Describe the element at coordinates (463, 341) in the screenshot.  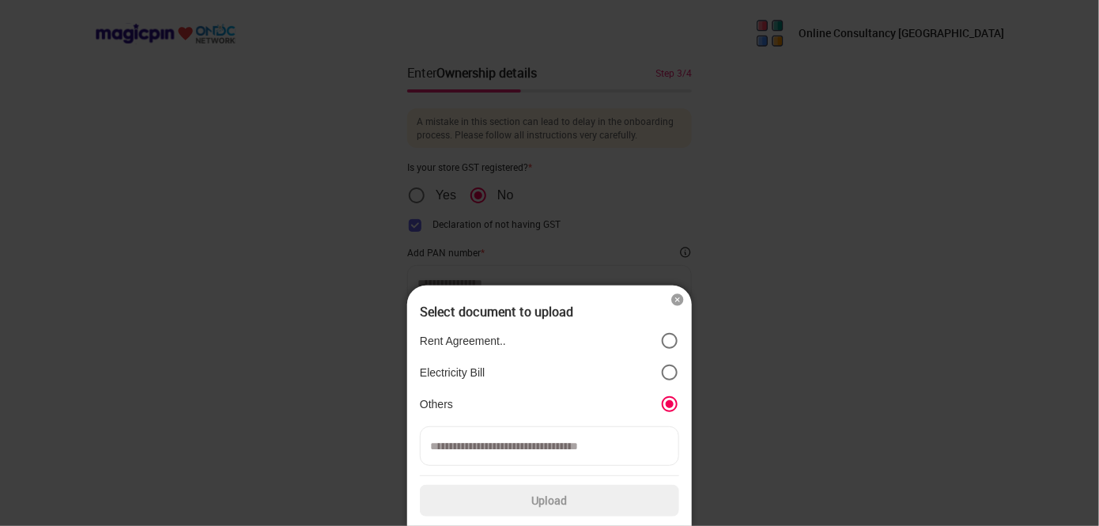
I see `p: Rent Agreement..` at that location.